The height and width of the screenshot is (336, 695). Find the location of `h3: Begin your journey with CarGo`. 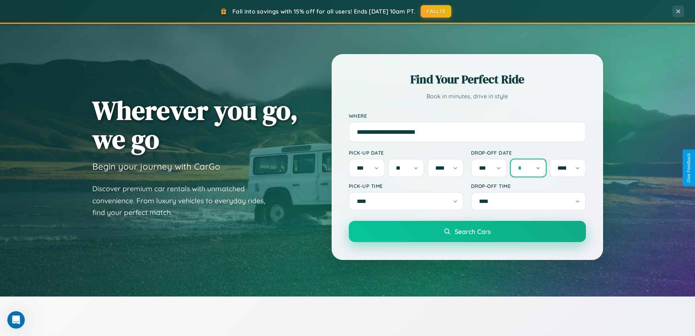

h3: Begin your journey with CarGo is located at coordinates (156, 166).